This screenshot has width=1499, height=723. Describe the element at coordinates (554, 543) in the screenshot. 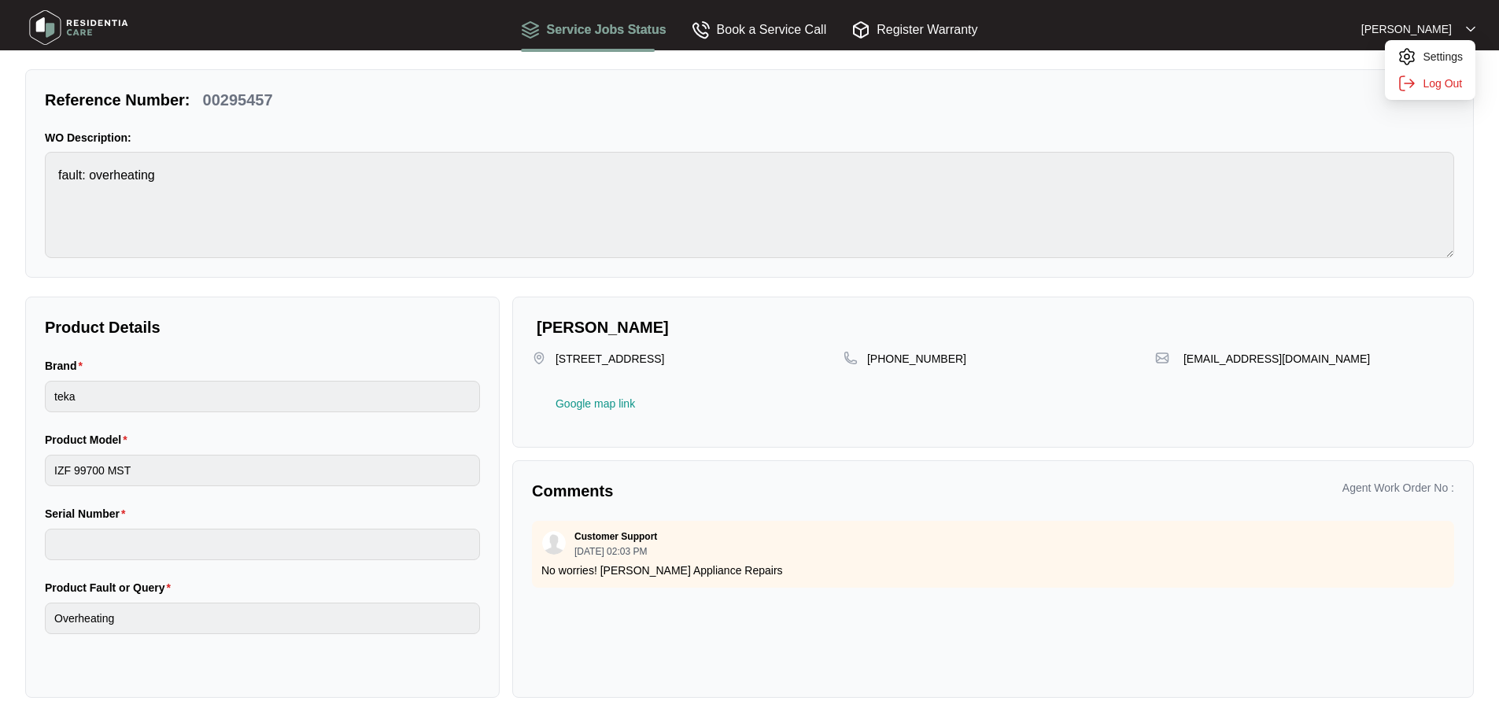

I see `img: user.svg` at that location.